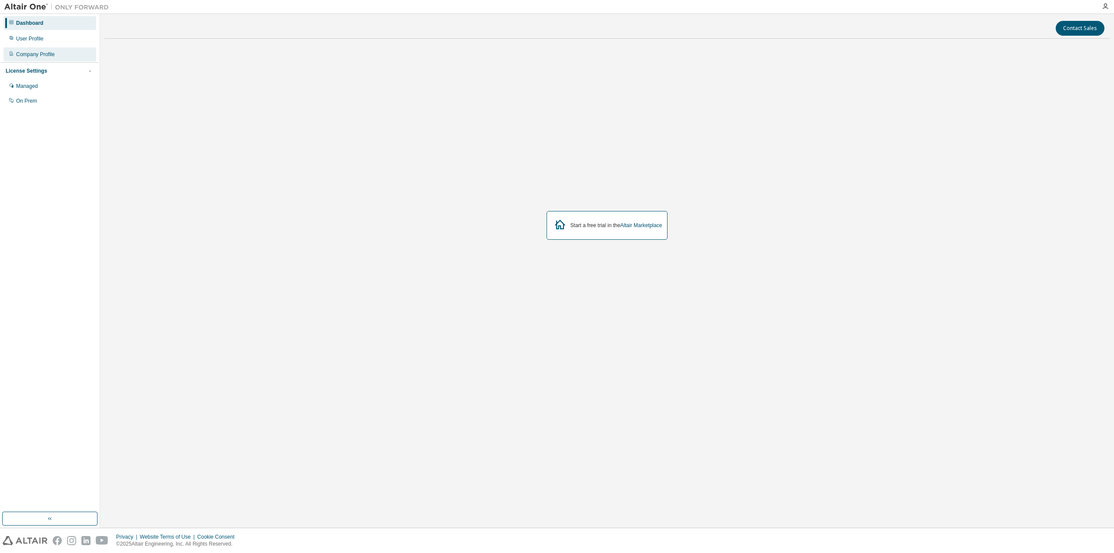  I want to click on img: facebook.svg, so click(57, 540).